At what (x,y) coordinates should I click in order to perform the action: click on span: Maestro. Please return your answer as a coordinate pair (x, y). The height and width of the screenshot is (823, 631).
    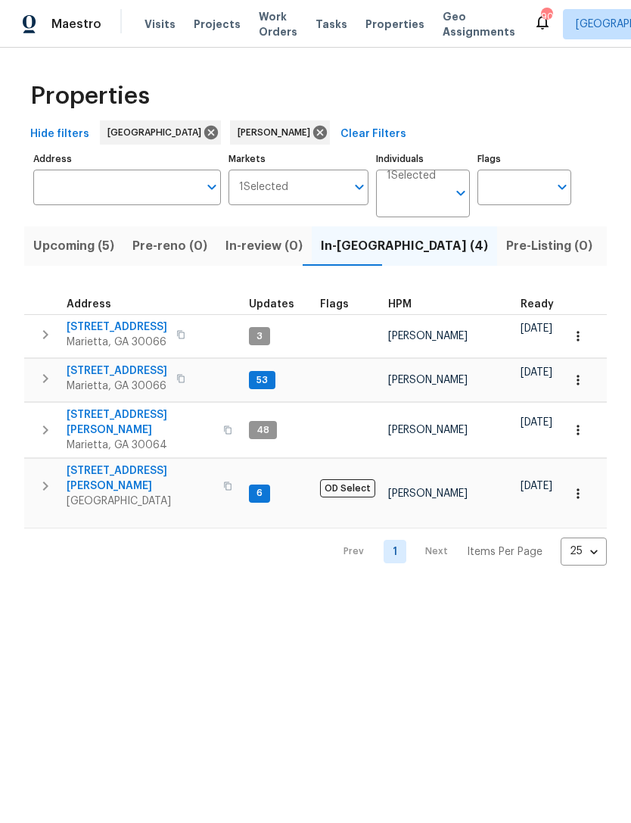
    Looking at the image, I should click on (76, 24).